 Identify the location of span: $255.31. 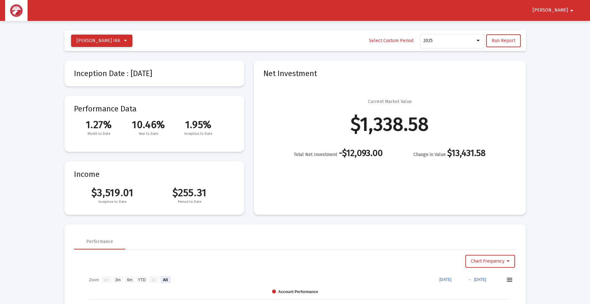
(190, 192).